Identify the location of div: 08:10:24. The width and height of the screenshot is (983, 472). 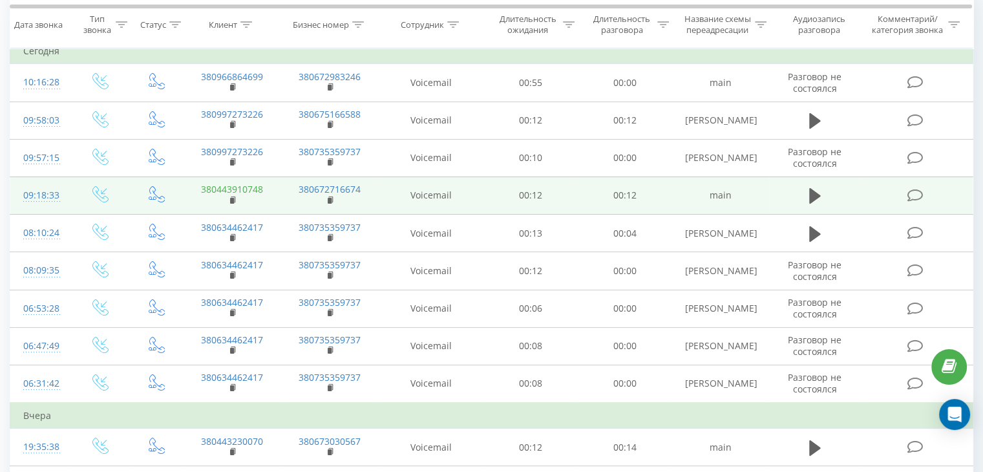
(40, 233).